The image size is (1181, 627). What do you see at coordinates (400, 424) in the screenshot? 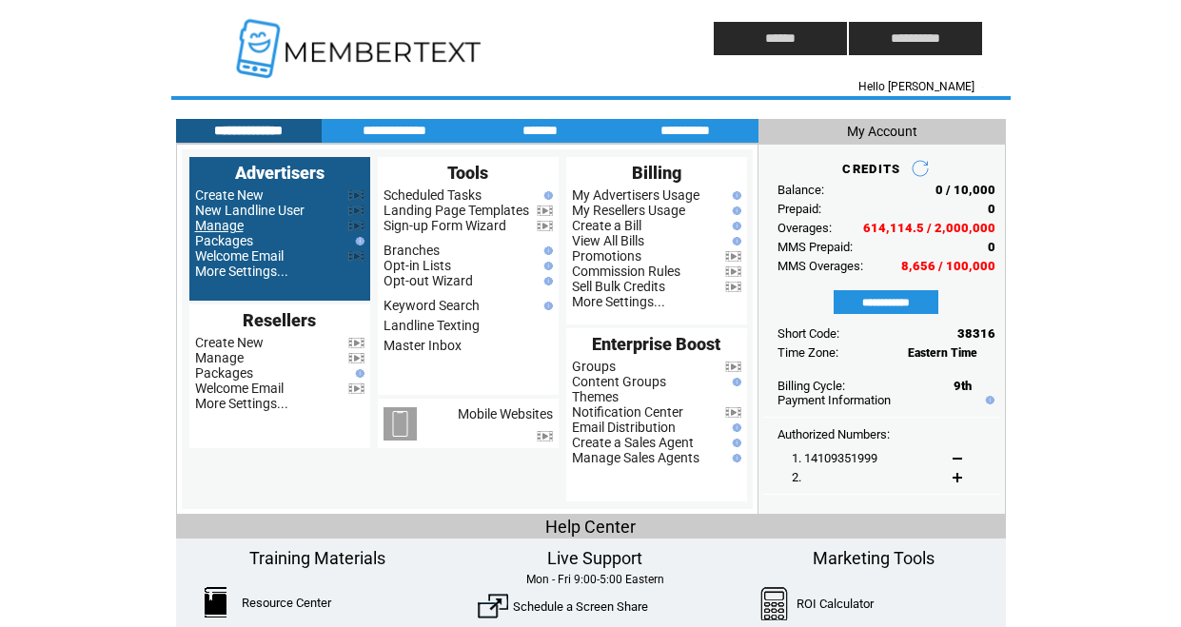
I see `img: mobile-websites.png` at bounding box center [400, 424].